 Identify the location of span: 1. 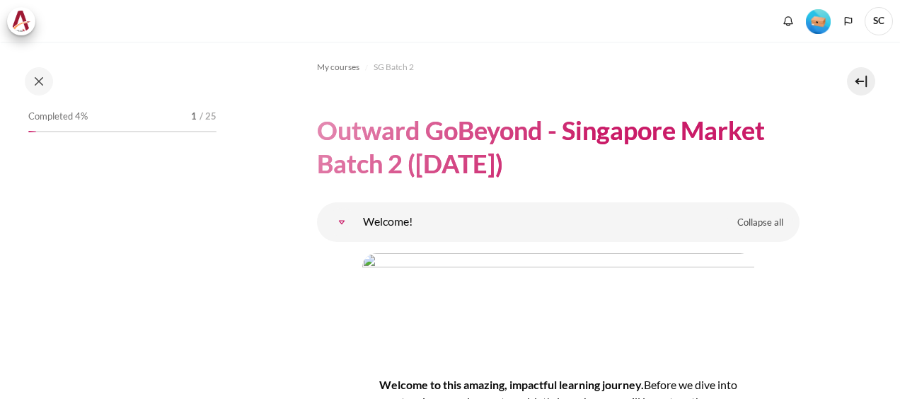
(194, 117).